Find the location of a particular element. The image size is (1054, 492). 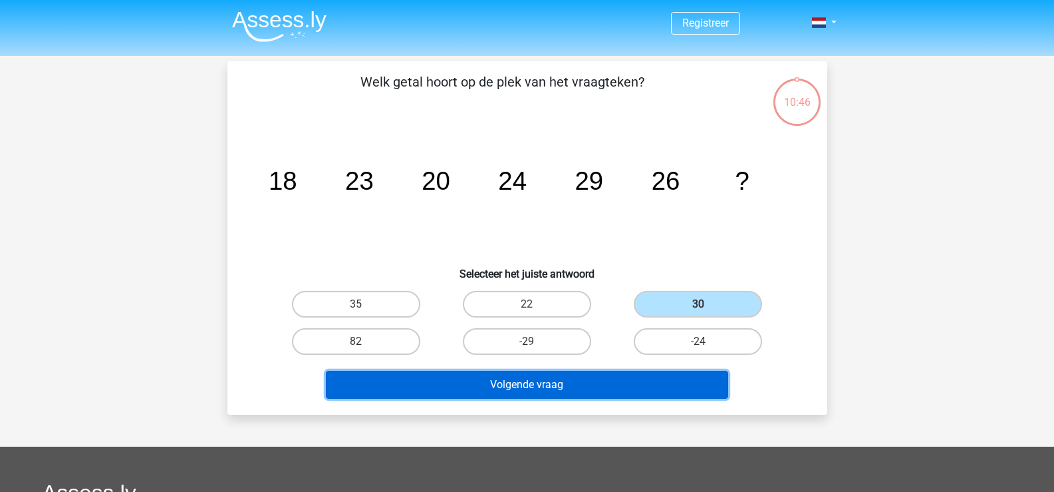

tspan: 18 is located at coordinates (282, 180).